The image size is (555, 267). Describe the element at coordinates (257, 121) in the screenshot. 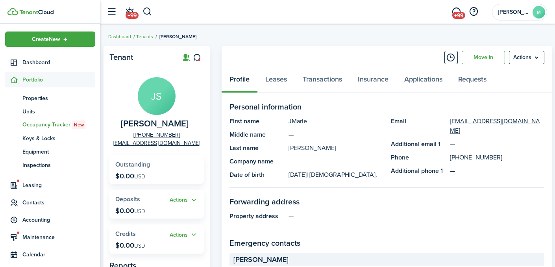

I see `panel-main-title: First name` at that location.